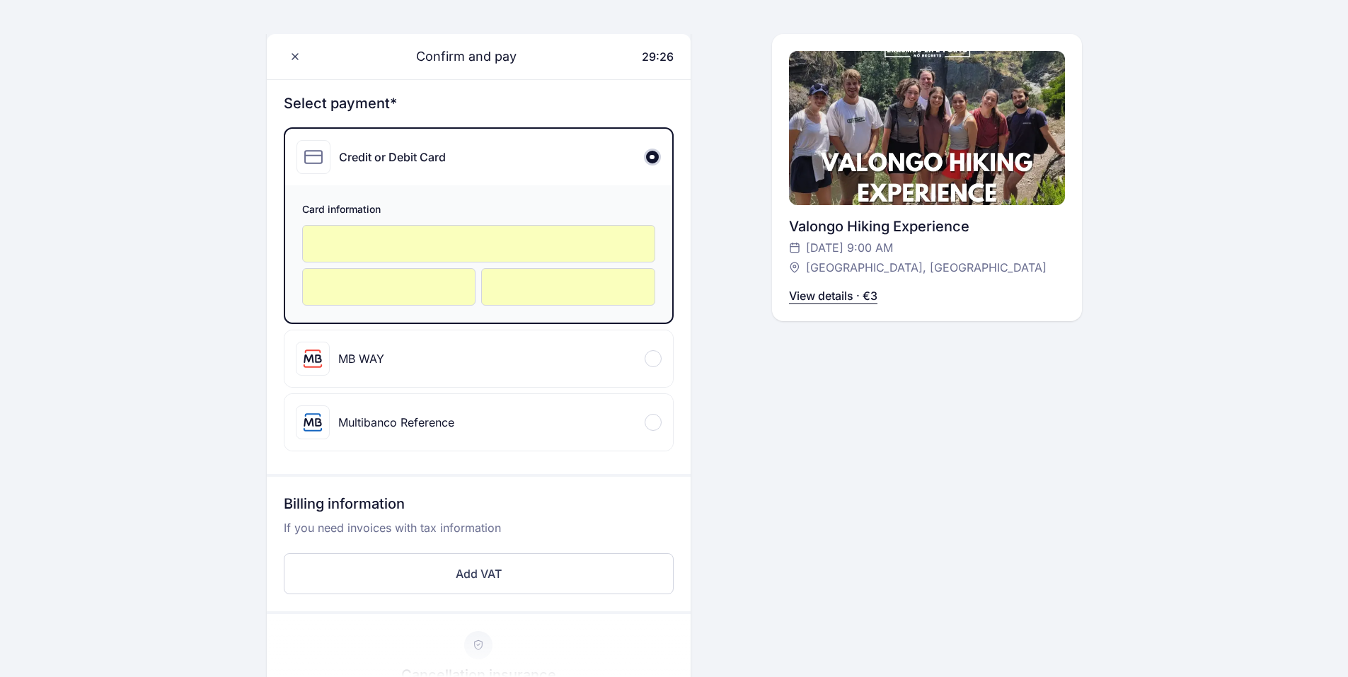 The image size is (1348, 677). What do you see at coordinates (478, 533) in the screenshot?
I see `p: If you need invoices with tax information` at bounding box center [478, 533].